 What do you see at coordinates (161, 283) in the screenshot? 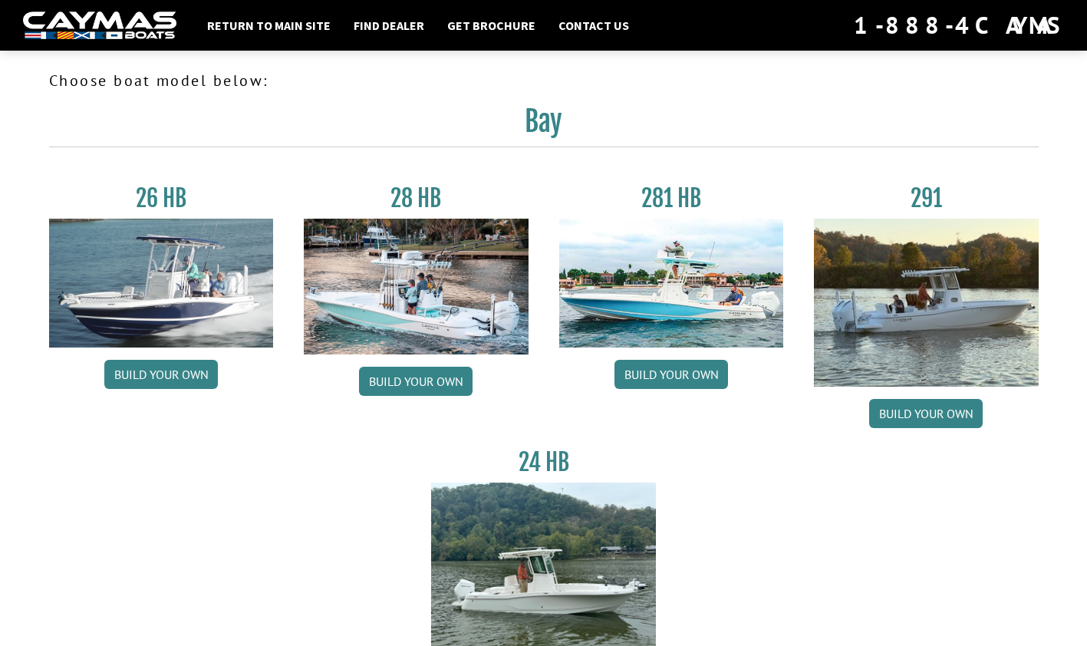
I see `img: 26_new_photo_resized.jpg` at bounding box center [161, 283].